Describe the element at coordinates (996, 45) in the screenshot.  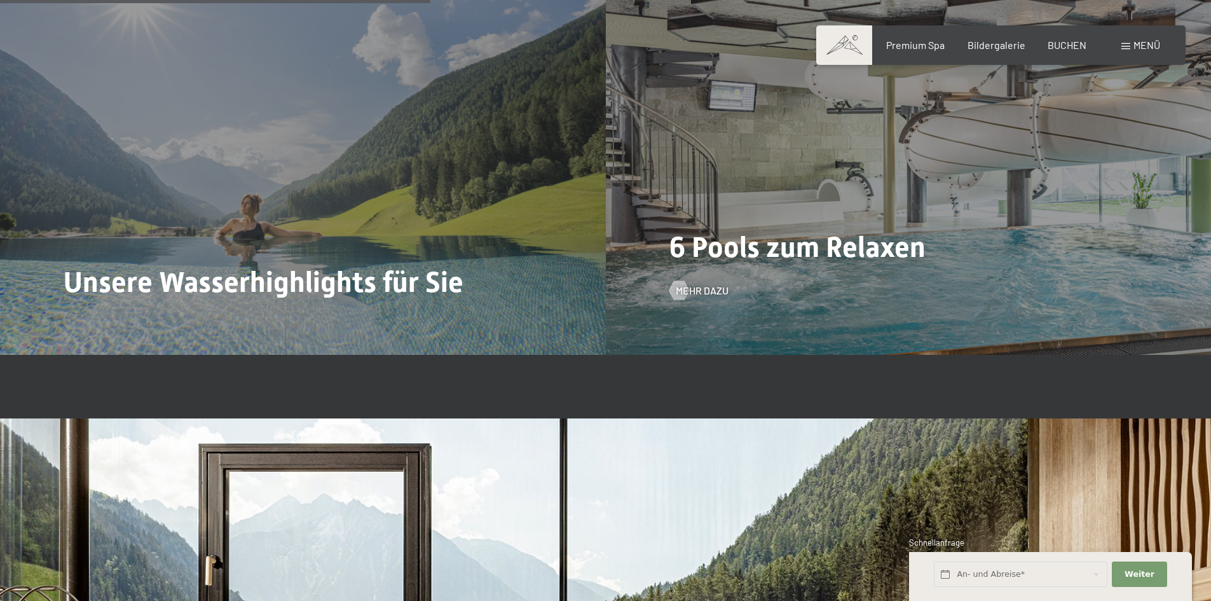
I see `span: Bildergalerie` at that location.